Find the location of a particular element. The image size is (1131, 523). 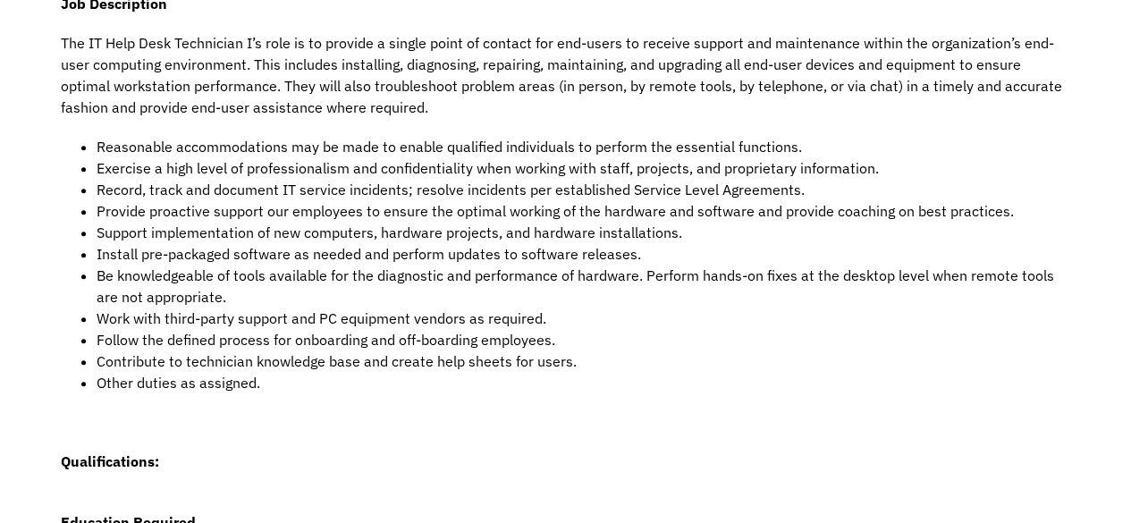

li: Contribute to technician knowledge base and create help sheets for users. is located at coordinates (584, 361).